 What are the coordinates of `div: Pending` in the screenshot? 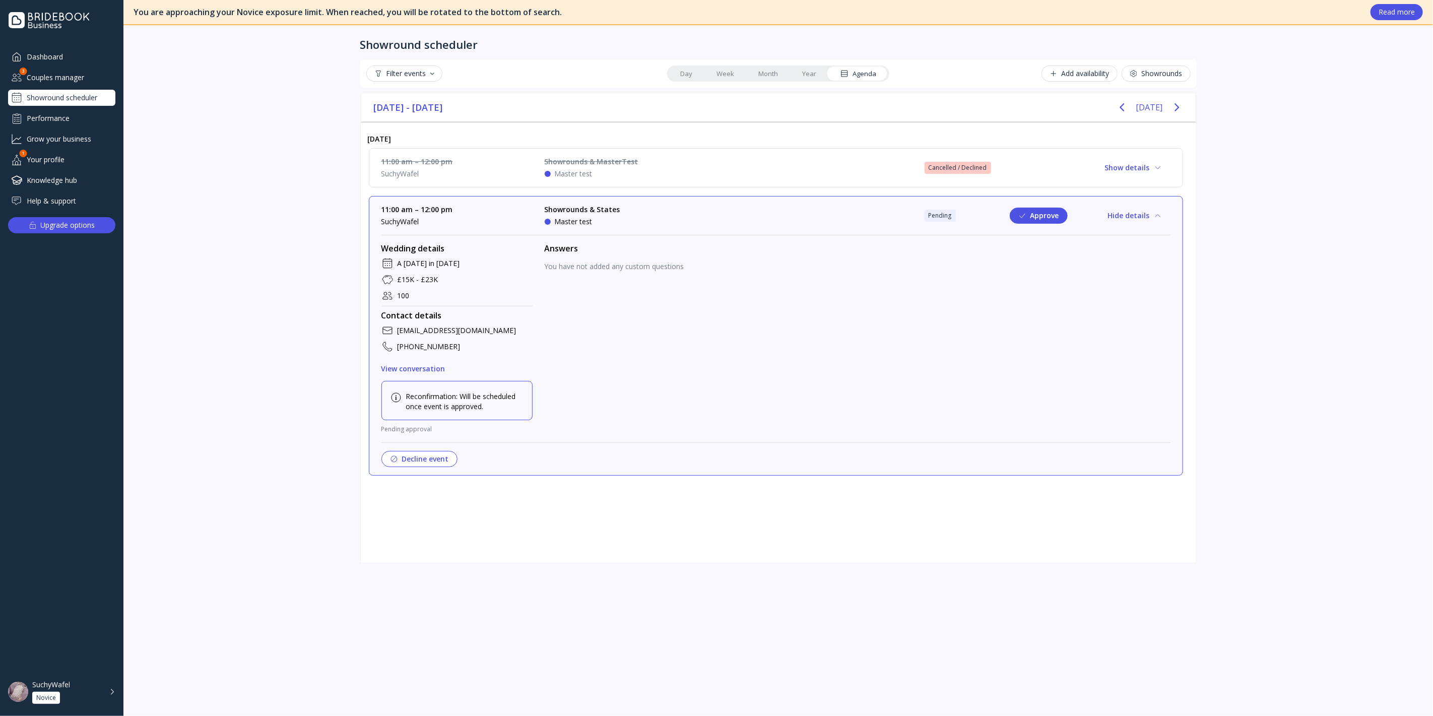 It's located at (940, 216).